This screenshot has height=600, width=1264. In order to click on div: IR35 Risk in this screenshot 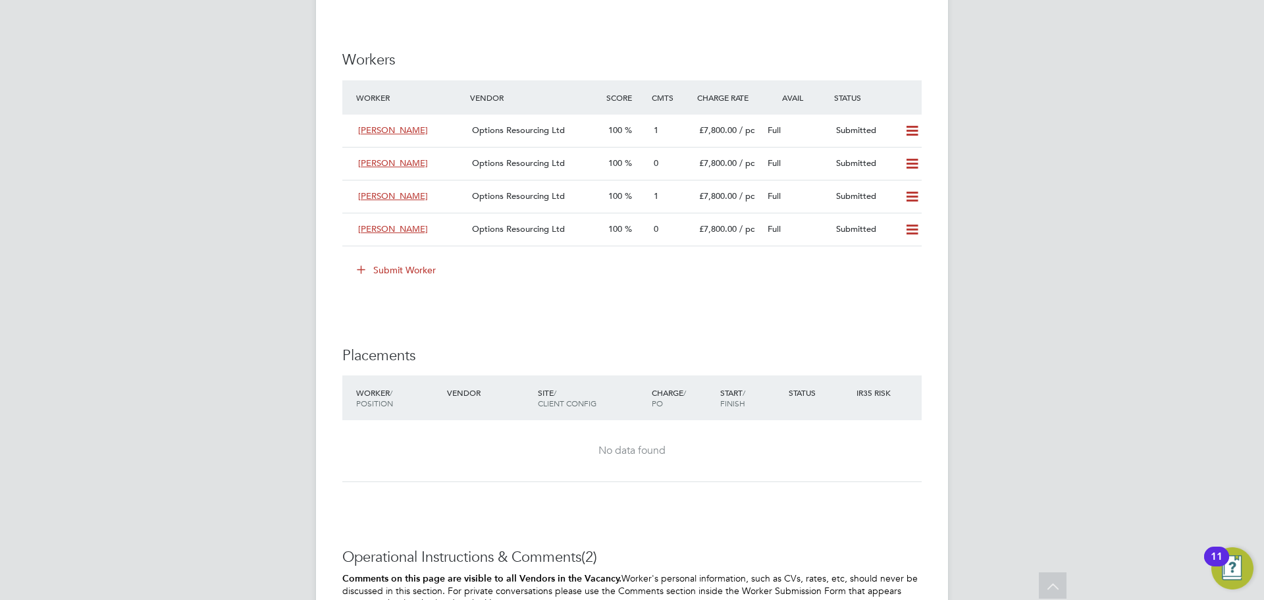, I will do `click(876, 392)`.